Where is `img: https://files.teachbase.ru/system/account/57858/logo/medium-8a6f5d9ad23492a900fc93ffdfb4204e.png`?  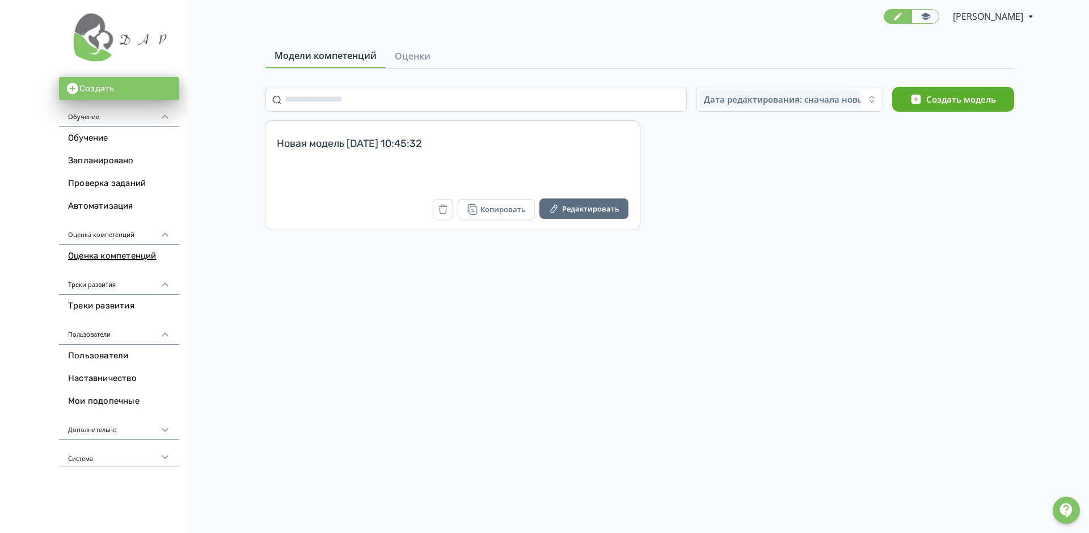
img: https://files.teachbase.ru/system/account/57858/logo/medium-8a6f5d9ad23492a900fc93ffdfb4204e.png is located at coordinates (119, 35).